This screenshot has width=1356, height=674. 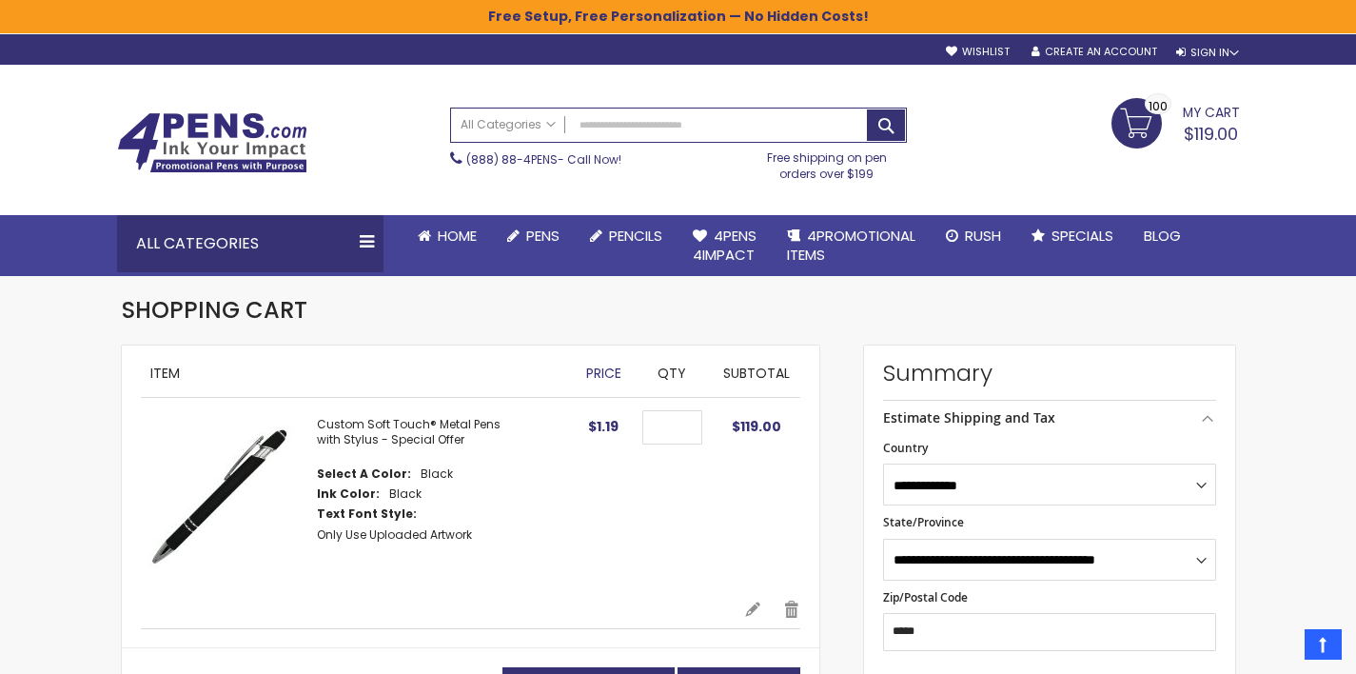 I want to click on div: All Categories, so click(x=250, y=244).